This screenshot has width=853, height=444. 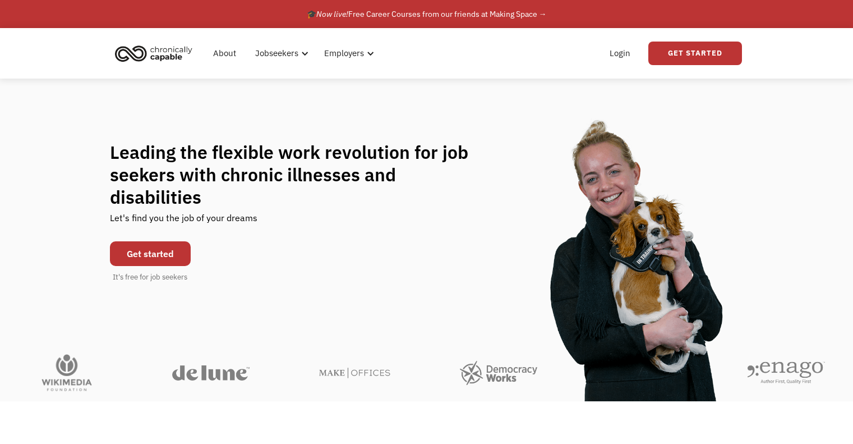 What do you see at coordinates (277, 53) in the screenshot?
I see `div: Jobseekers` at bounding box center [277, 53].